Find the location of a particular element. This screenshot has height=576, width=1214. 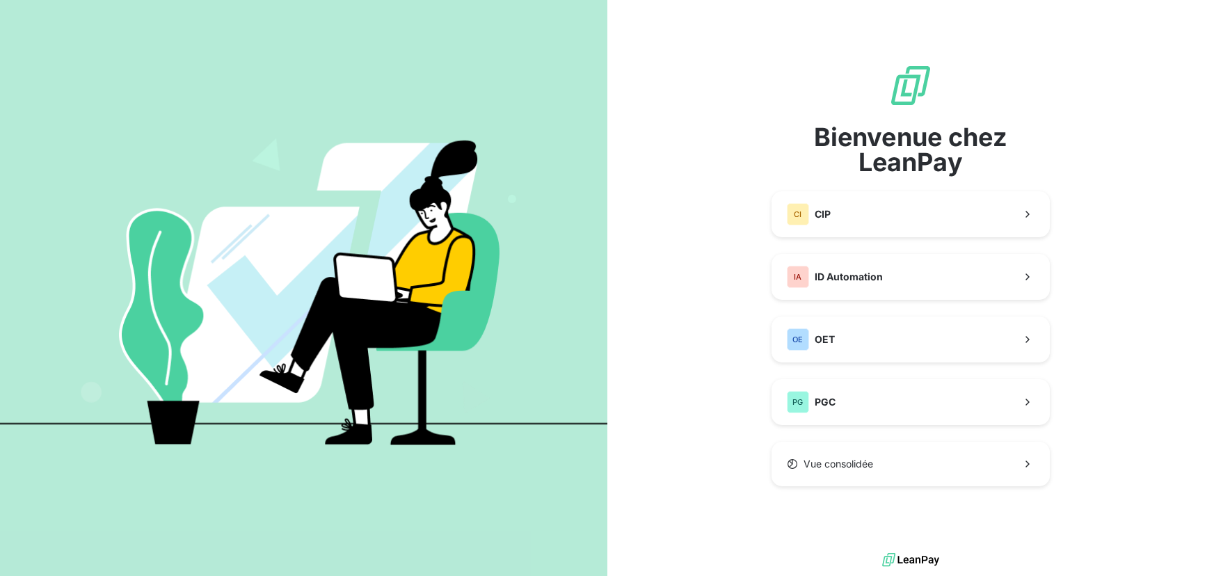

span: Bienvenue chez LeanPay is located at coordinates (911, 150).